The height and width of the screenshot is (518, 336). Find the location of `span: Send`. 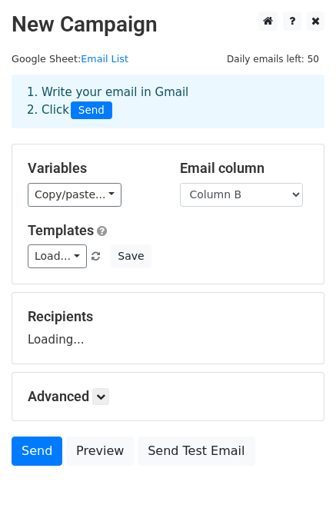

span: Send is located at coordinates (91, 111).